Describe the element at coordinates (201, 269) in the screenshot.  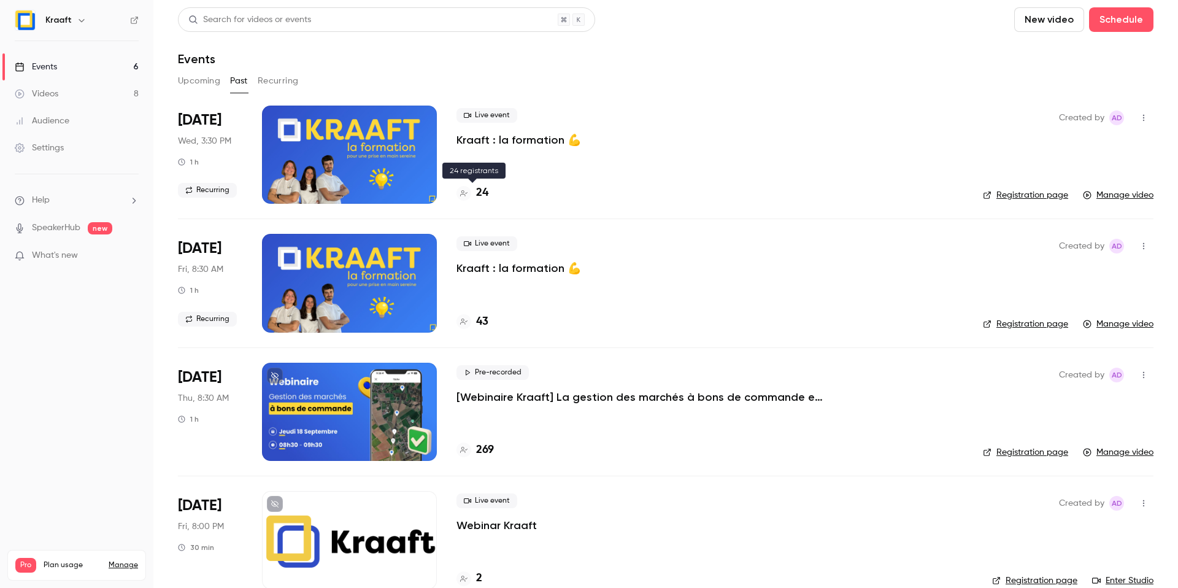
I see `span: Fri, 8:30 AM` at that location.